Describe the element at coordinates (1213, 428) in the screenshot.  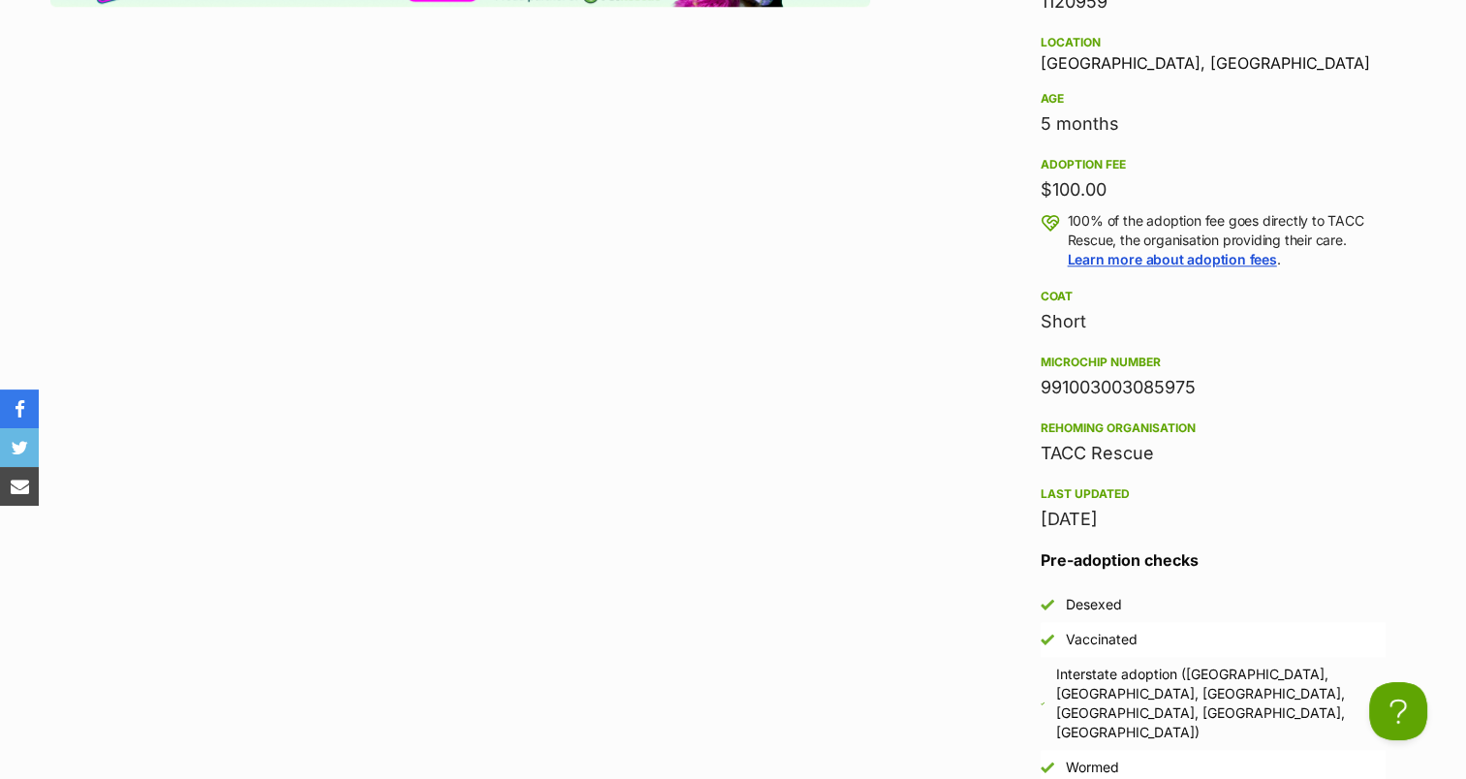
I see `div: Rehoming organisation` at that location.